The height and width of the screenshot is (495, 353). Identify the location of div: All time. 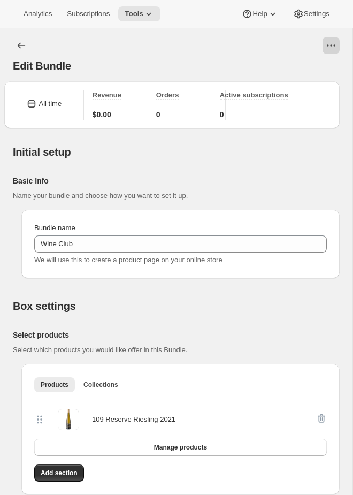
(50, 104).